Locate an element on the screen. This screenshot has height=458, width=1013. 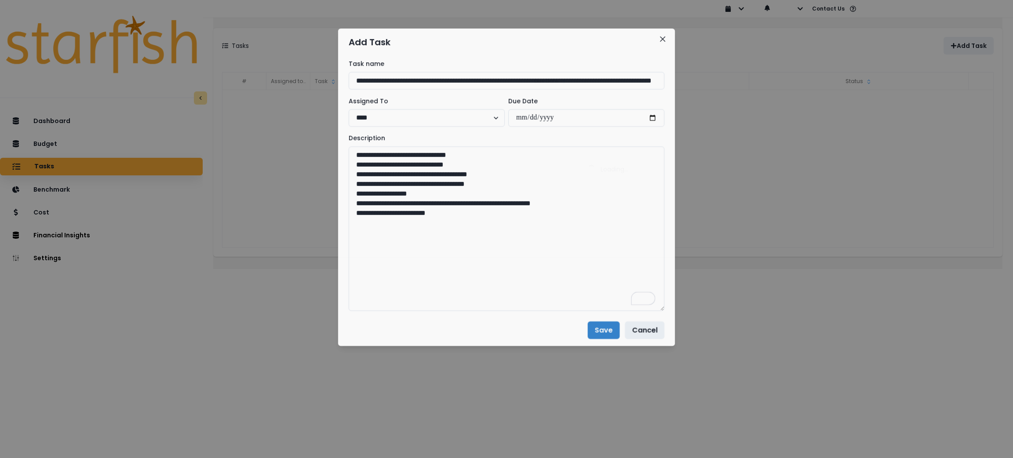
label: Description is located at coordinates (504, 138).